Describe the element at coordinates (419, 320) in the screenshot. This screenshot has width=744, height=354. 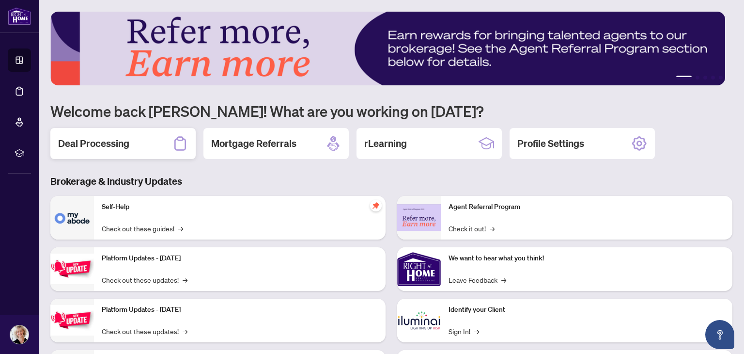
I see `img: Identify your Client` at that location.